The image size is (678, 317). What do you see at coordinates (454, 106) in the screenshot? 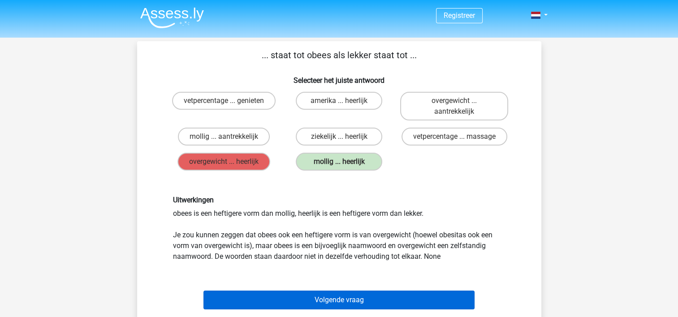
I see `label: overgewicht ... aantrekkelijk` at bounding box center [454, 106].